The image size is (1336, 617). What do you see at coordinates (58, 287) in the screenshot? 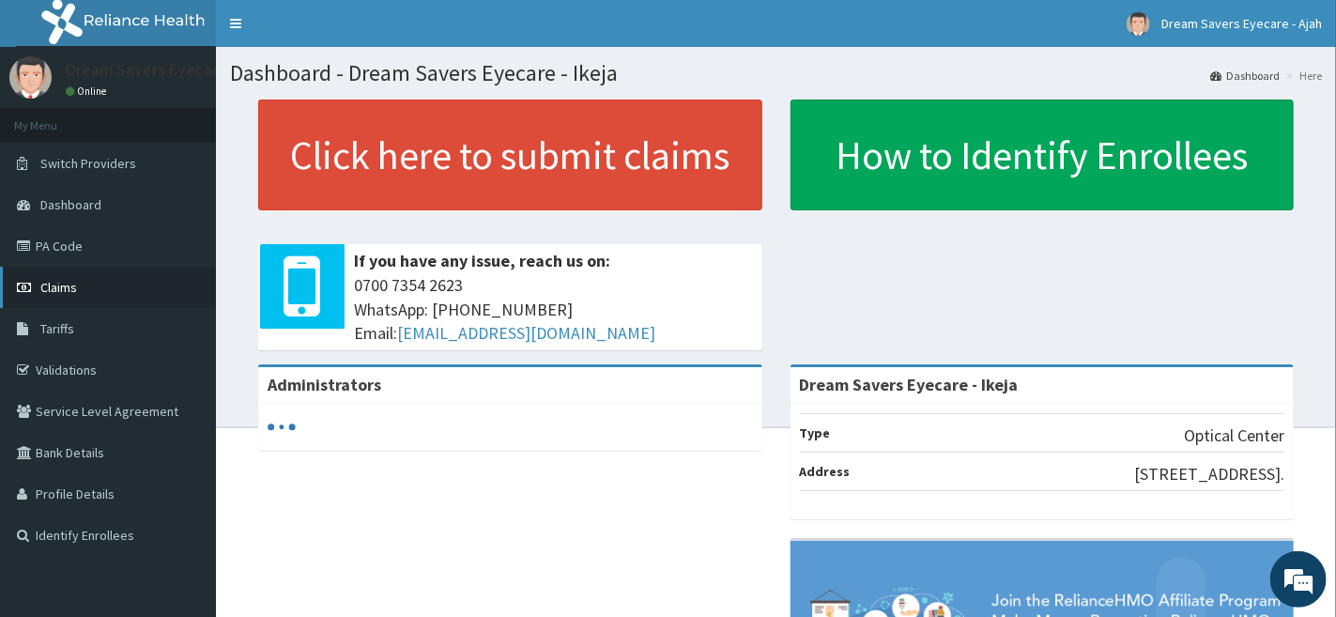
I see `span: Claims` at bounding box center [58, 287].